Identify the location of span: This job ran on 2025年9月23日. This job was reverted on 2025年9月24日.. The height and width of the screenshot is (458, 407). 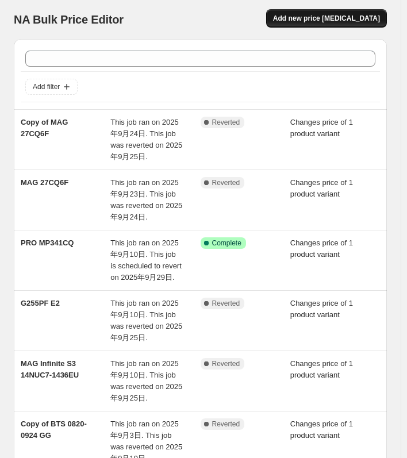
(146, 200).